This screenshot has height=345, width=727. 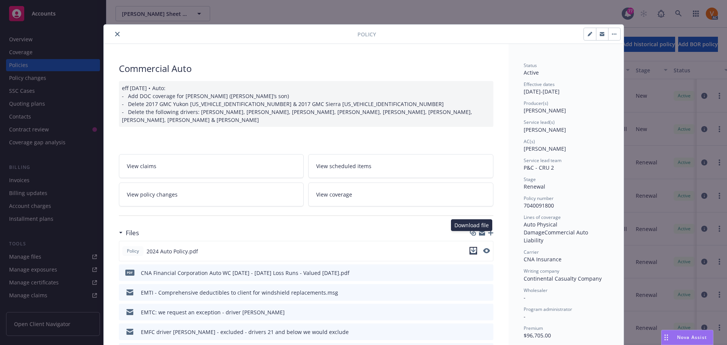 I want to click on span: Renewal, so click(x=534, y=186).